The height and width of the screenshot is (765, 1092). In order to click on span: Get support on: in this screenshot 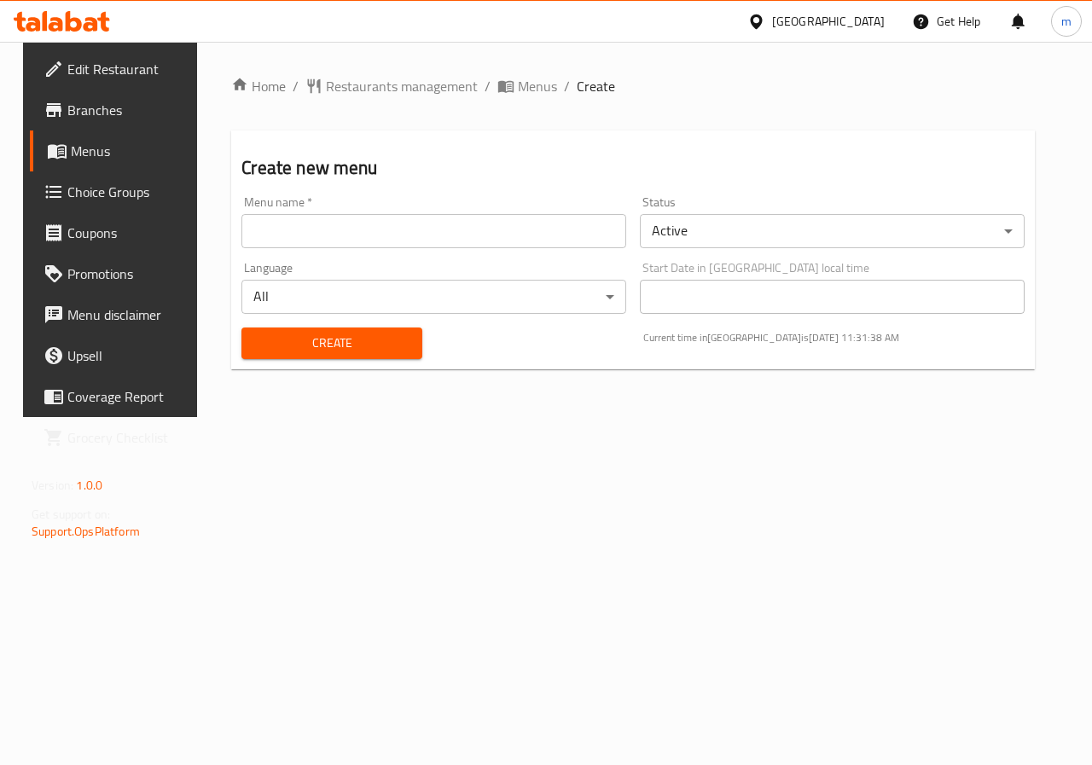, I will do `click(71, 514)`.